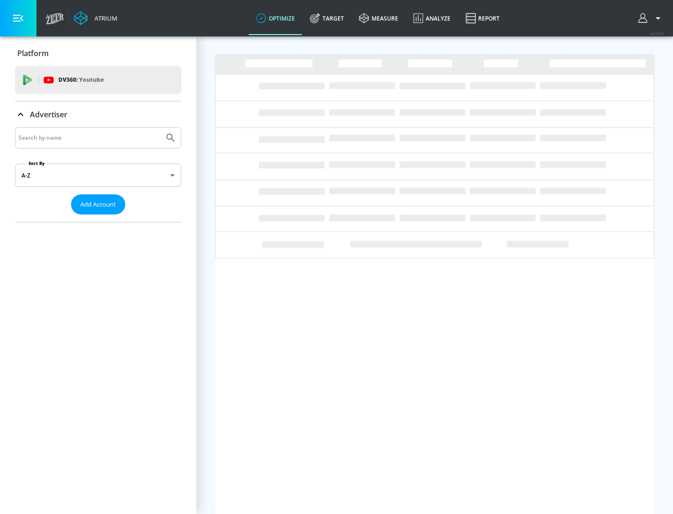 The image size is (673, 514). What do you see at coordinates (98, 80) in the screenshot?
I see `div: DV360: Youtube` at bounding box center [98, 80].